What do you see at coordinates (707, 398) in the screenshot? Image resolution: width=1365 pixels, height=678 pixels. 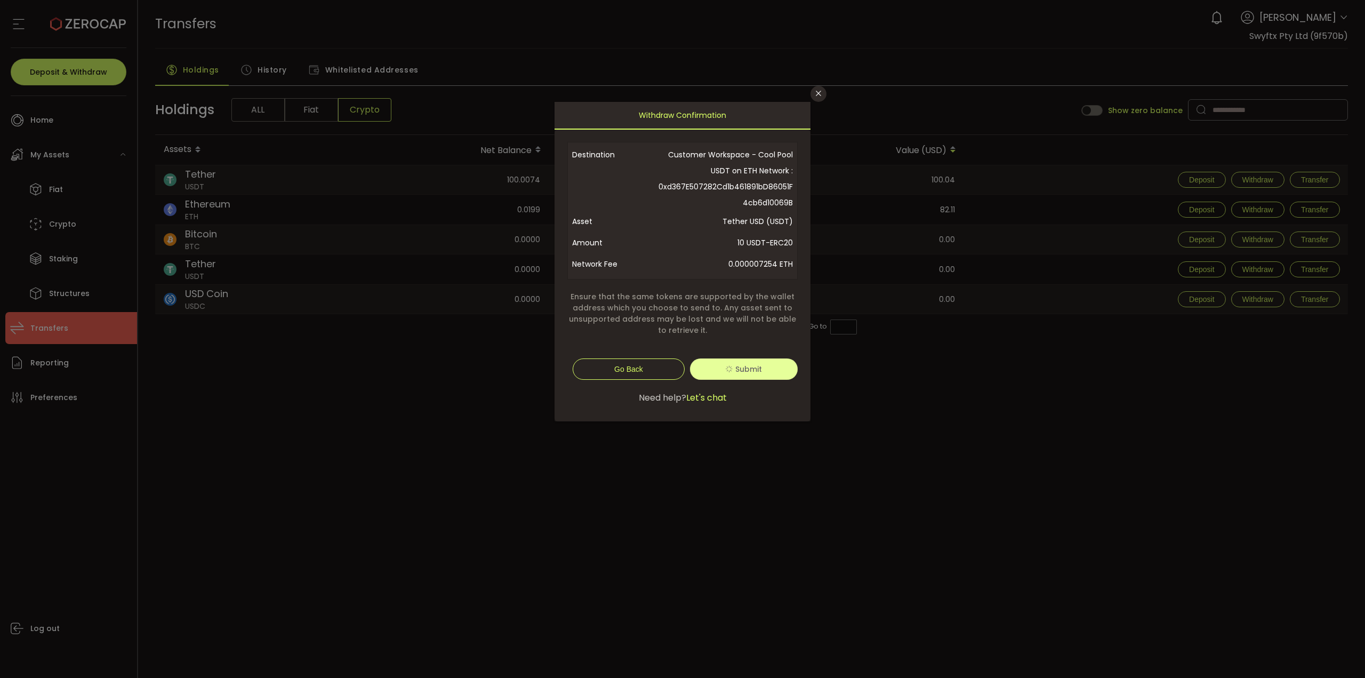 I see `span: Let's chat` at bounding box center [707, 398].